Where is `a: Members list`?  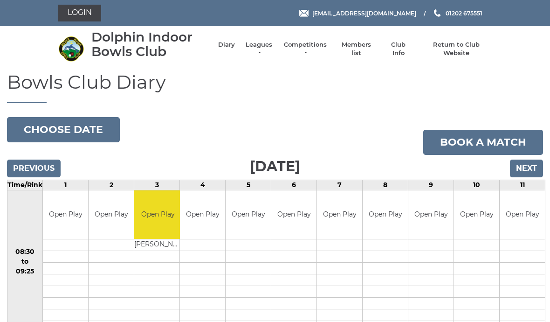
a: Members list is located at coordinates (356, 49).